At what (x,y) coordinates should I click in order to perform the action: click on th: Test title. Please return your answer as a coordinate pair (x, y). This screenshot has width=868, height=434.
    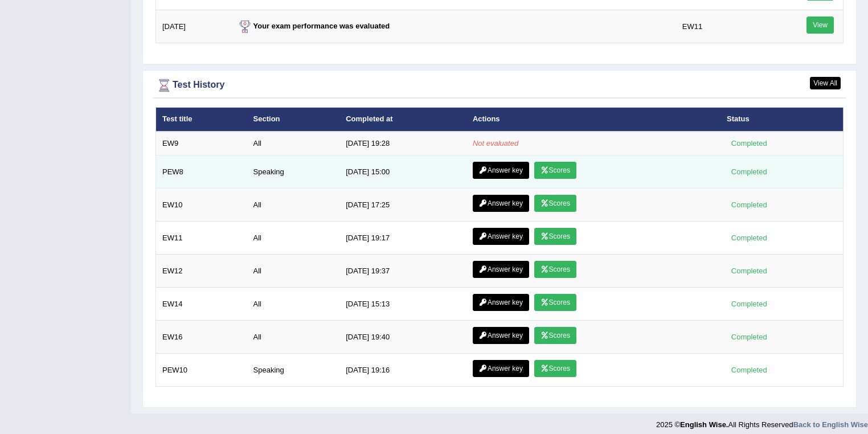
    Looking at the image, I should click on (202, 120).